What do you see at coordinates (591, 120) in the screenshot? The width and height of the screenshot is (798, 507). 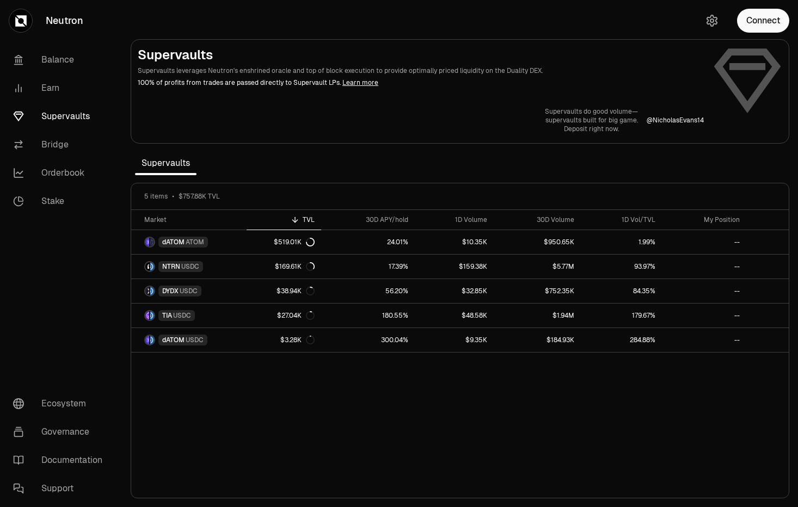 I see `p: supervaults built for big game.` at bounding box center [591, 120].